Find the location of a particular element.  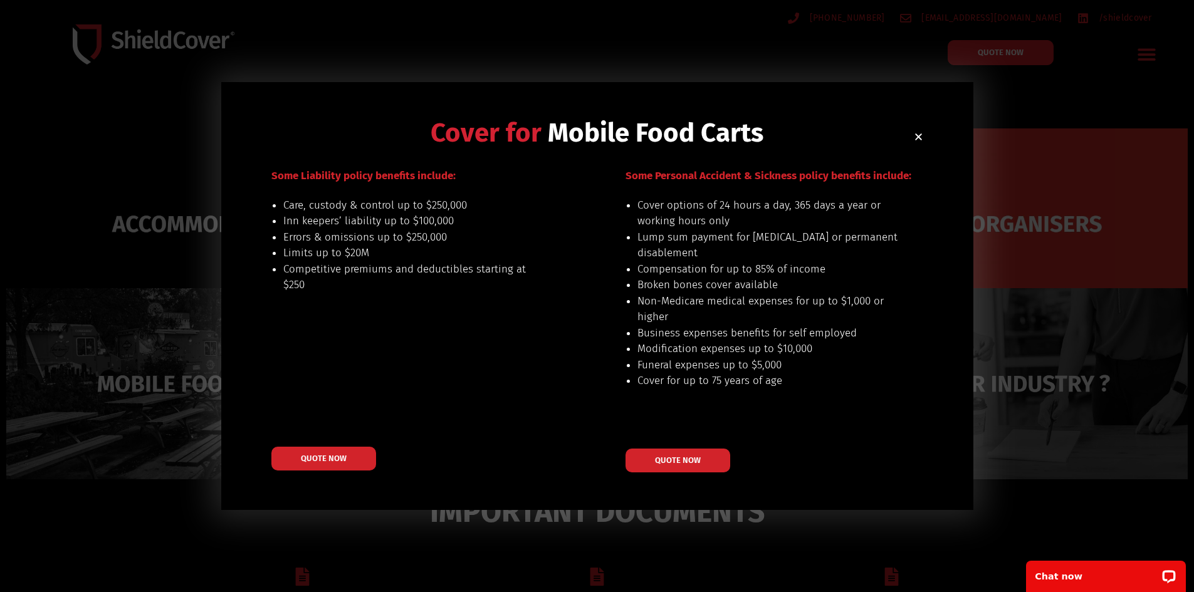

li: Broken bones cover available is located at coordinates (768, 285).